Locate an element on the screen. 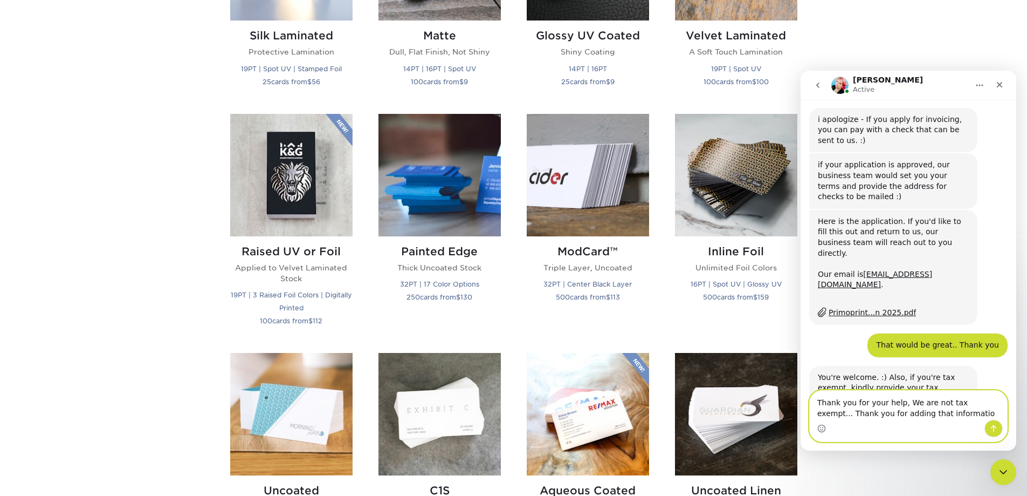  h2: Painted Edge is located at coordinates (439, 251).